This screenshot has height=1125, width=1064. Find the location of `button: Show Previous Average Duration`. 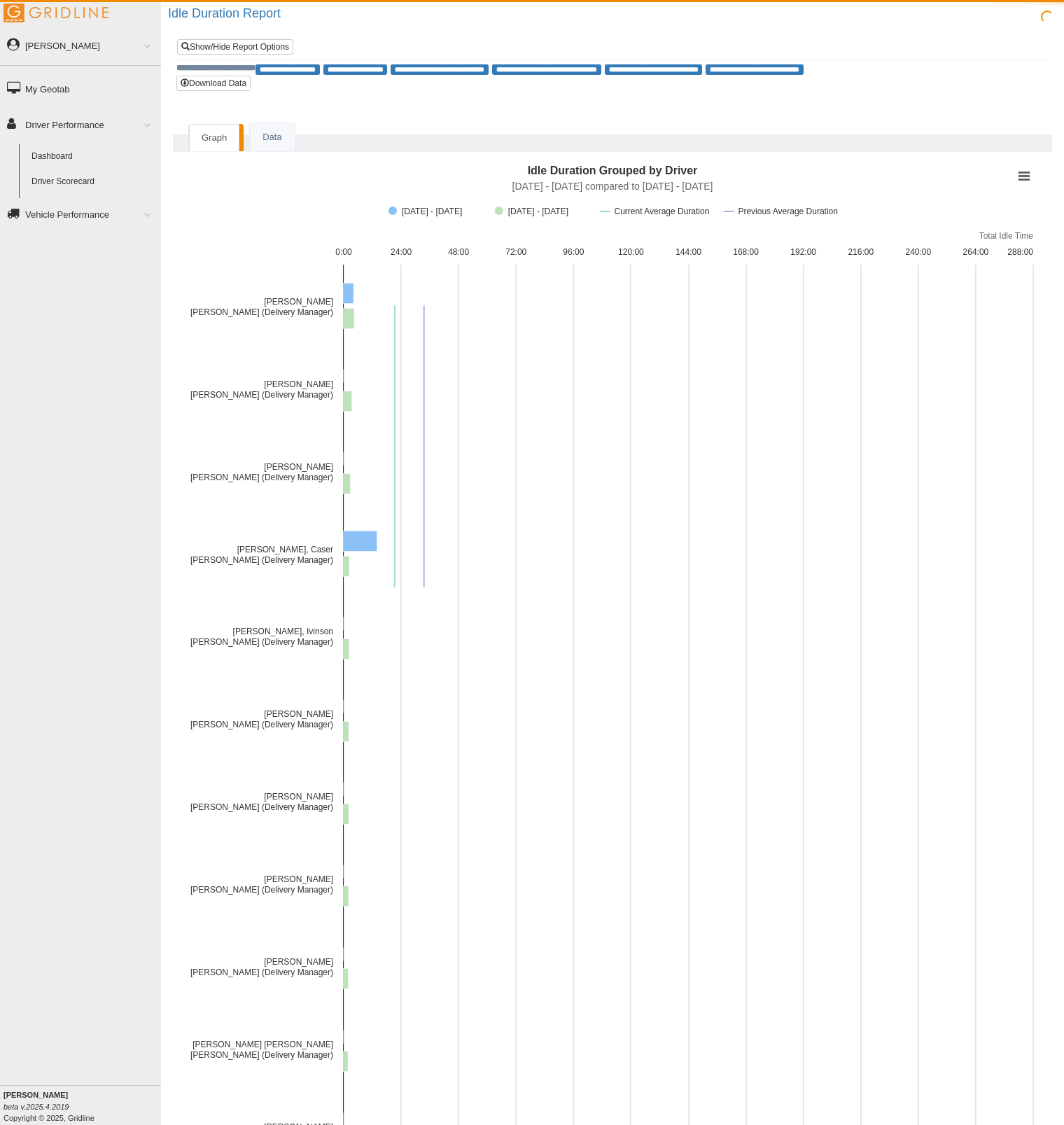

button: Show Previous Average Duration is located at coordinates (781, 211).